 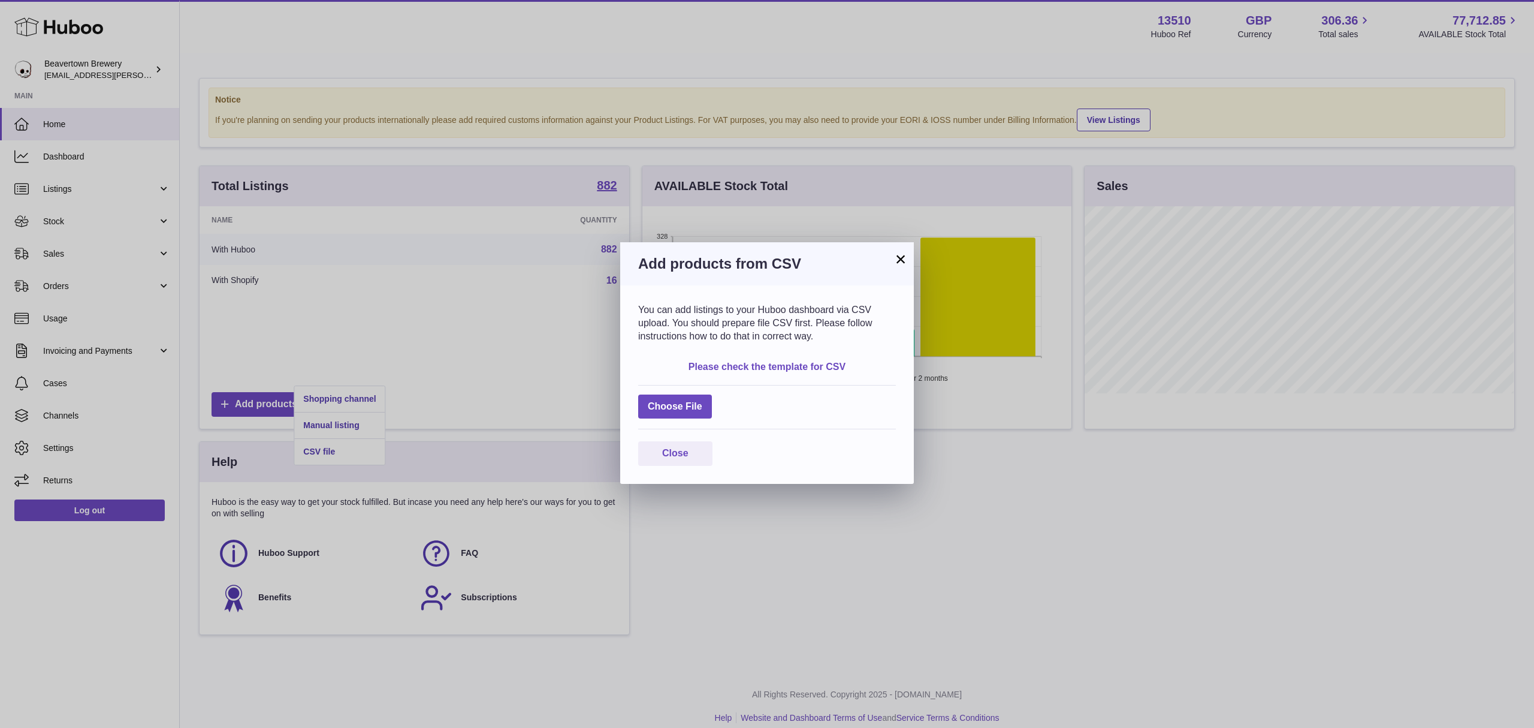 What do you see at coordinates (675, 406) in the screenshot?
I see `span: Choose File` at bounding box center [675, 406].